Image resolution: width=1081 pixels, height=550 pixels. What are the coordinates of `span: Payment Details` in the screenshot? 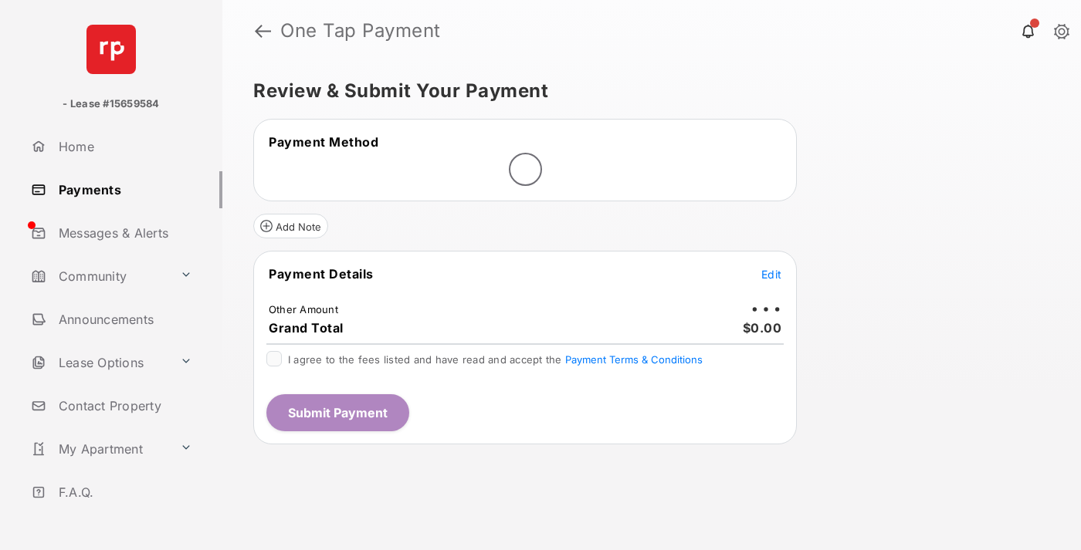 It's located at (321, 274).